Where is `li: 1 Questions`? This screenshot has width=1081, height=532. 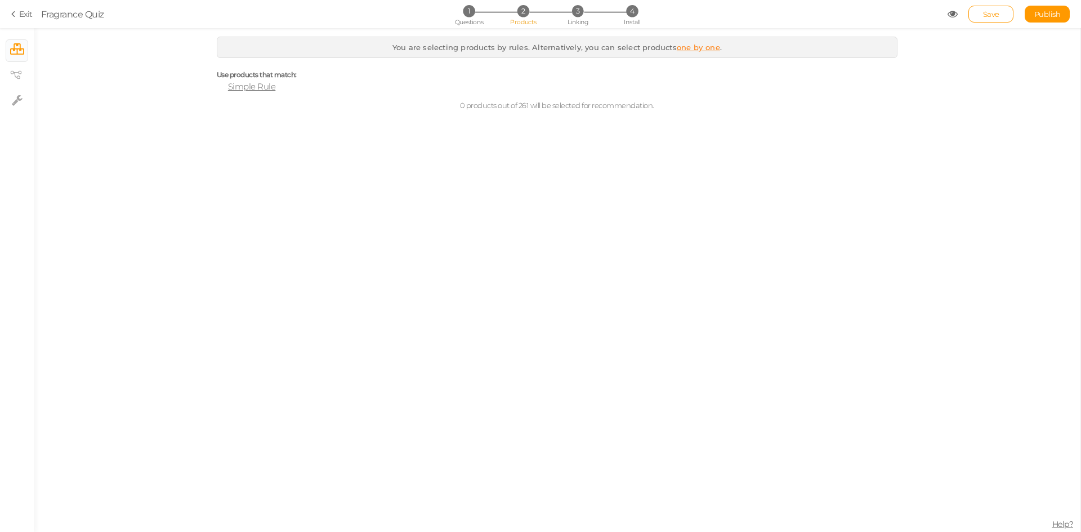 li: 1 Questions is located at coordinates (469, 11).